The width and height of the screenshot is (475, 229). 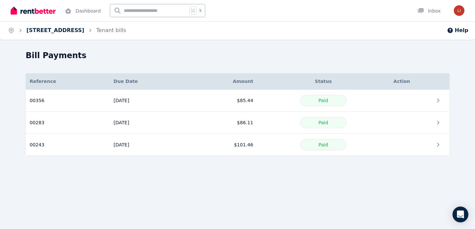 I want to click on div: Inbox, so click(x=429, y=11).